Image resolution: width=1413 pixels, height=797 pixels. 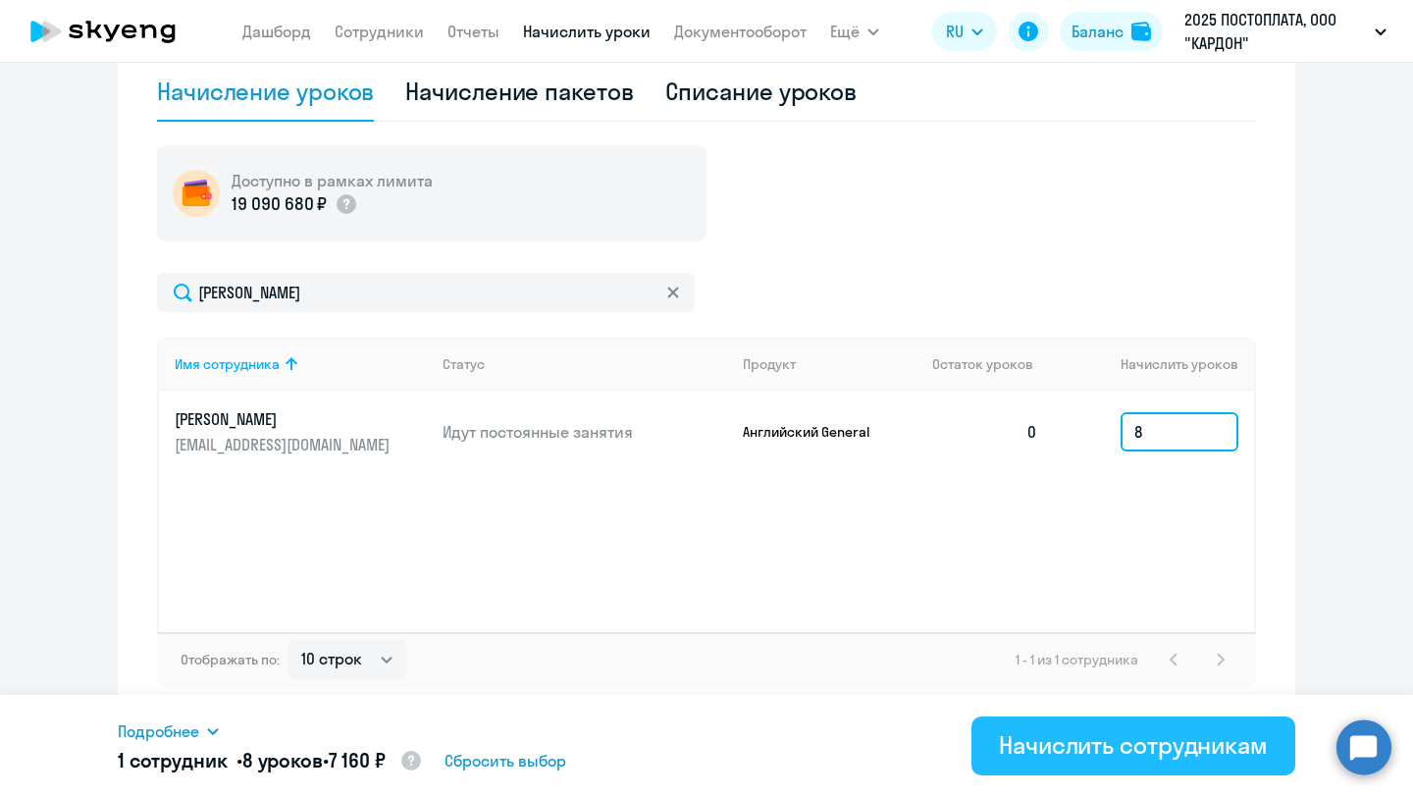 What do you see at coordinates (1276, 31) in the screenshot?
I see `p: 2025 ПОСТОПЛАТА, ООО "КАРДОН"` at bounding box center [1276, 31].